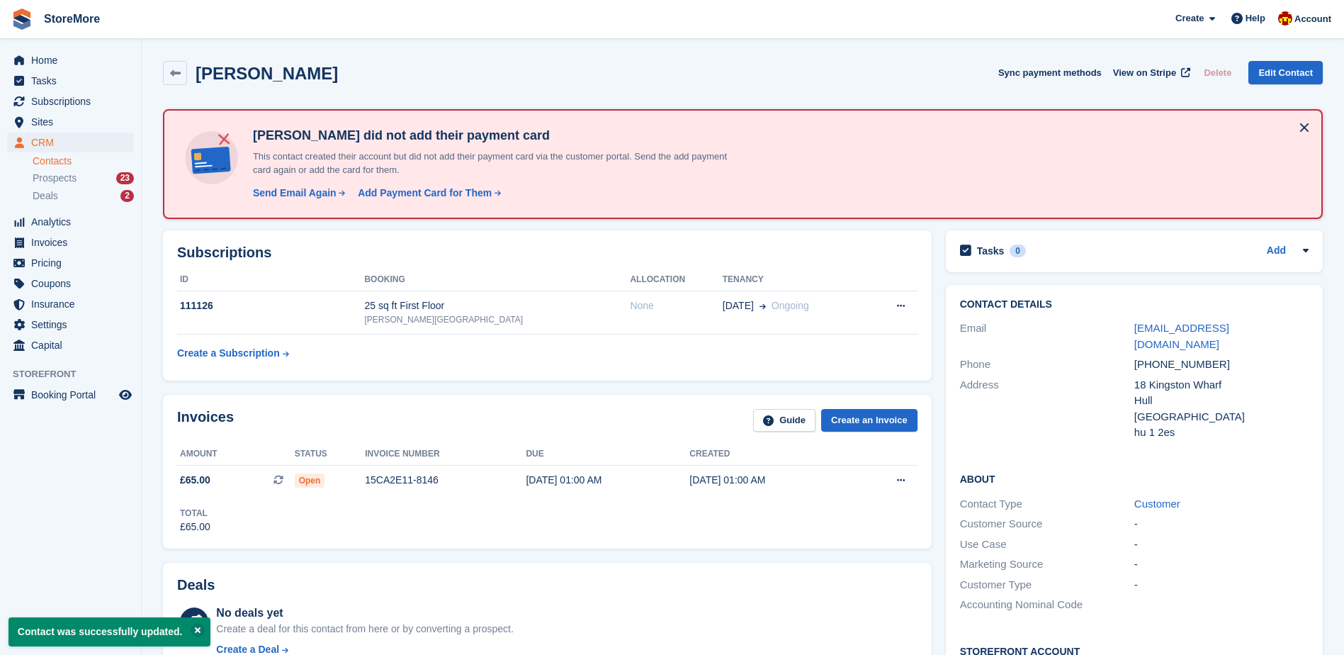 The width and height of the screenshot is (1344, 655). What do you see at coordinates (1190, 18) in the screenshot?
I see `span: Create` at bounding box center [1190, 18].